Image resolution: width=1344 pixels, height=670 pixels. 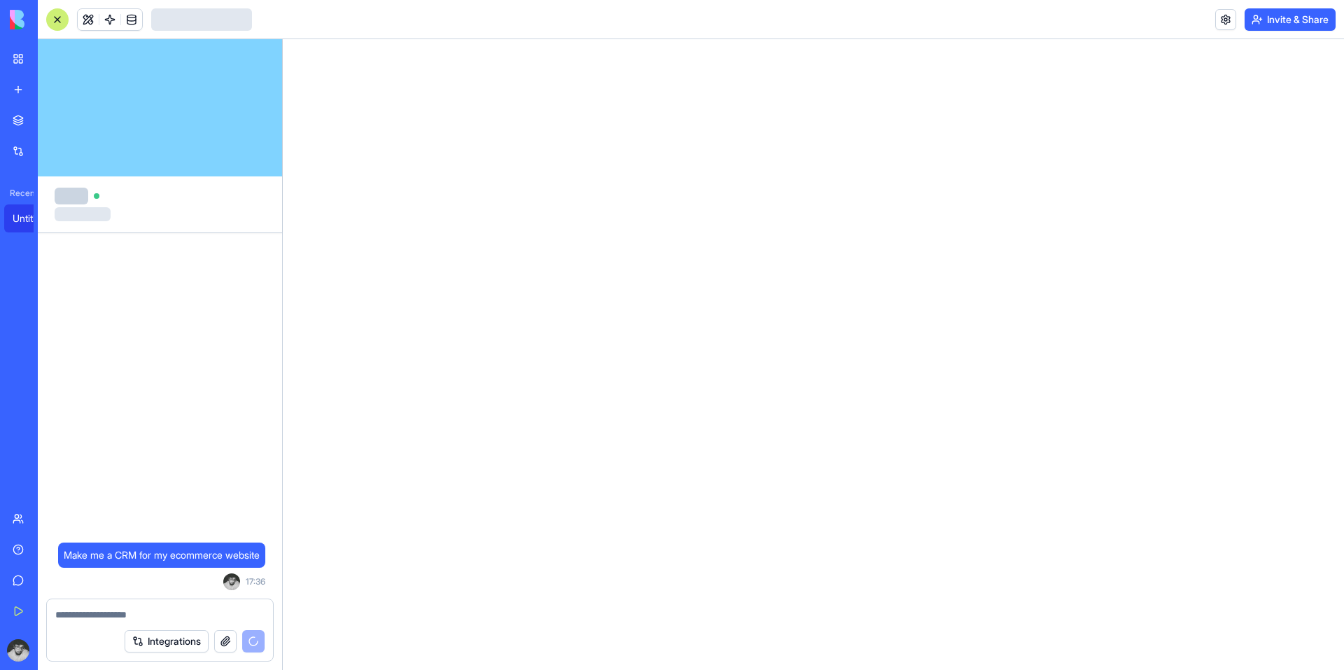 I want to click on button: Integrations, so click(x=167, y=641).